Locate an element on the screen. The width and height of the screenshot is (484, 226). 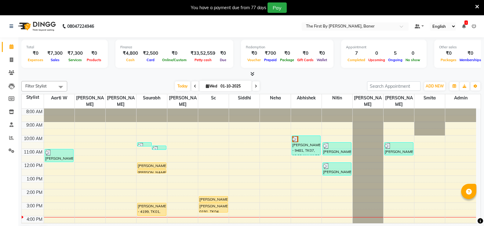
span: Nitin is located at coordinates (337, 98).